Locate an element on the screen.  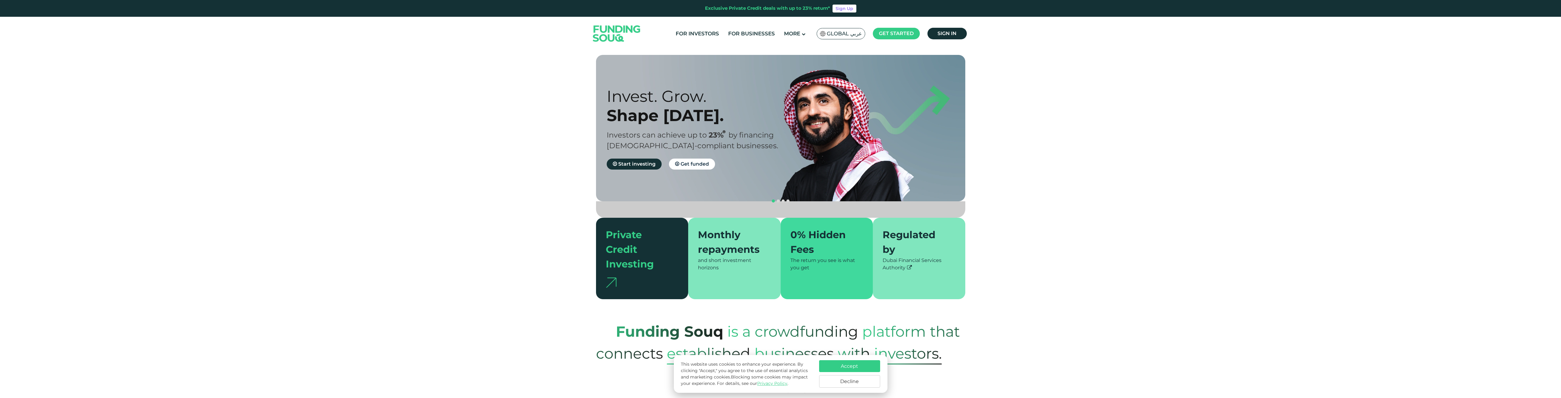
span: Businesses is located at coordinates (794, 354).